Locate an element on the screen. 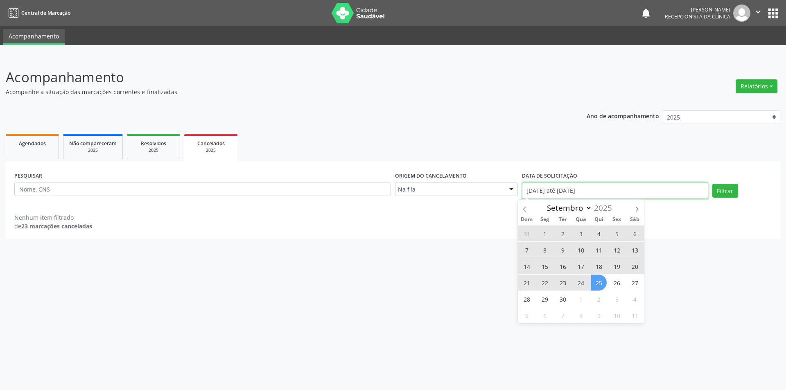 The width and height of the screenshot is (786, 390). span: Agosto 31, 2025 is located at coordinates (526, 233).